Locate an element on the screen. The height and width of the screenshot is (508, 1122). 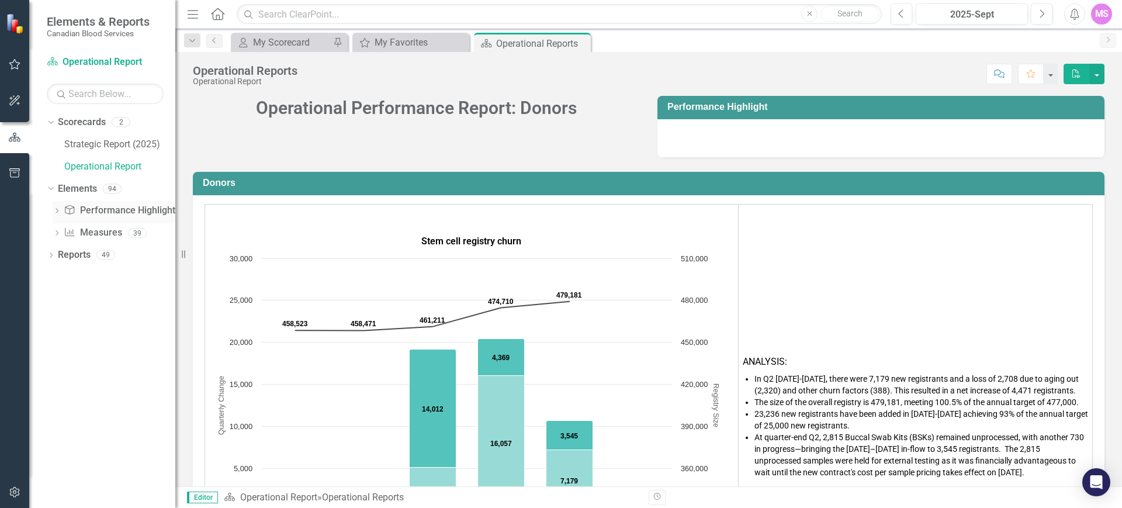
text: 480,000 is located at coordinates (694, 300).